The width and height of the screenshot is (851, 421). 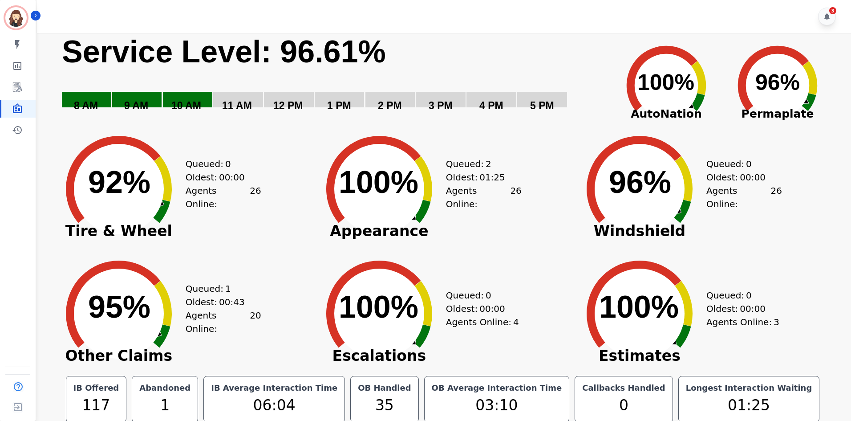 What do you see at coordinates (335, 78) in the screenshot?
I see `svg: Service Level: 0%` at bounding box center [335, 78].